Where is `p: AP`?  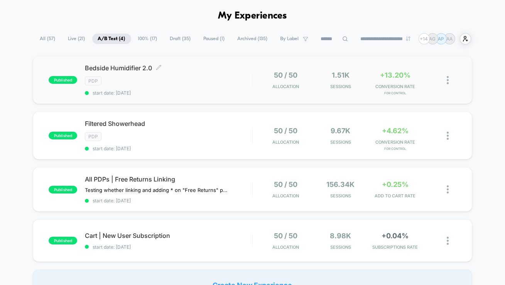
p: AP is located at coordinates (441, 39).